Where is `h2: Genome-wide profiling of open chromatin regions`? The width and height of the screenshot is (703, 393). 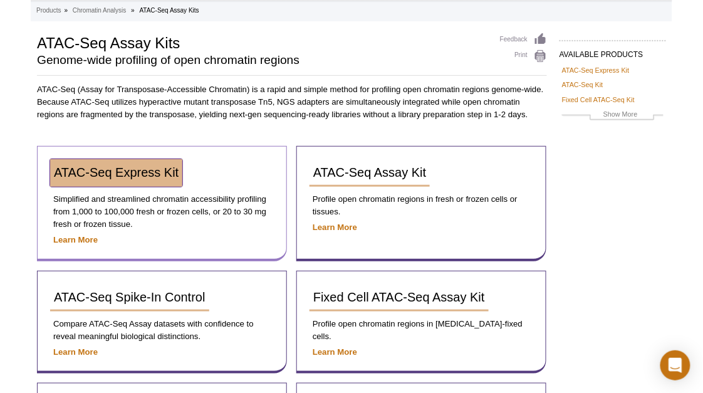
h2: Genome-wide profiling of open chromatin regions is located at coordinates (262, 60).